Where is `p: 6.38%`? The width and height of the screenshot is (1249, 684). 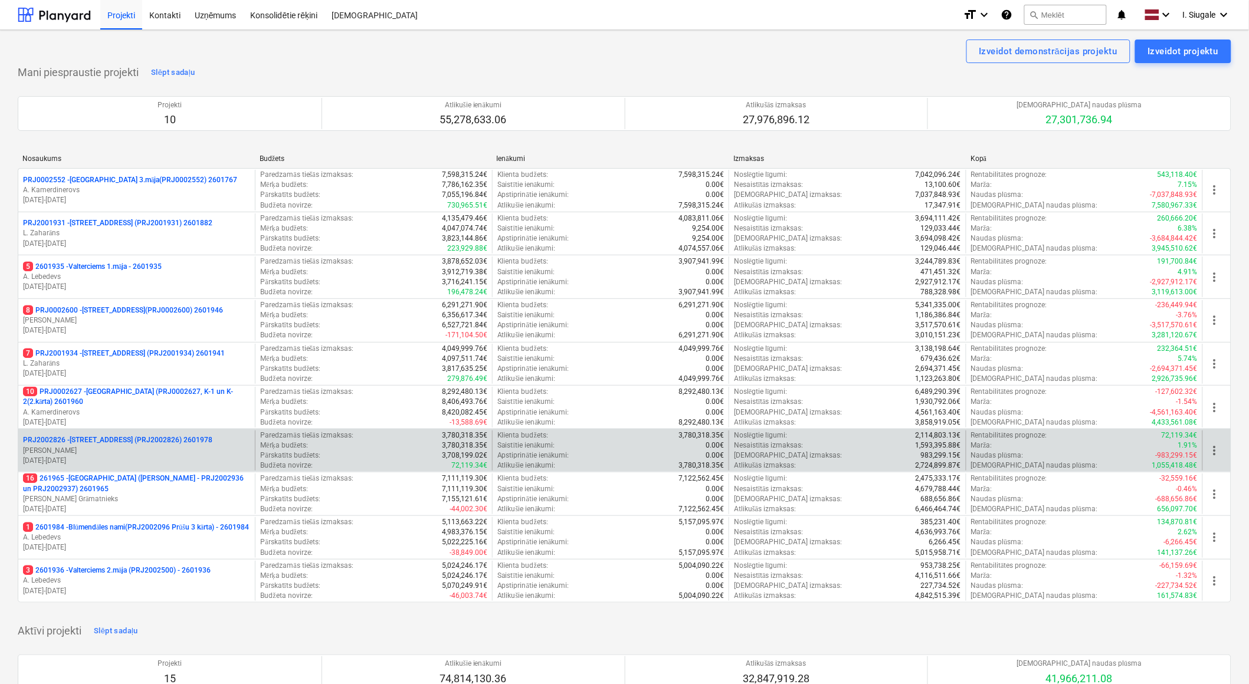 p: 6.38% is located at coordinates (1187, 228).